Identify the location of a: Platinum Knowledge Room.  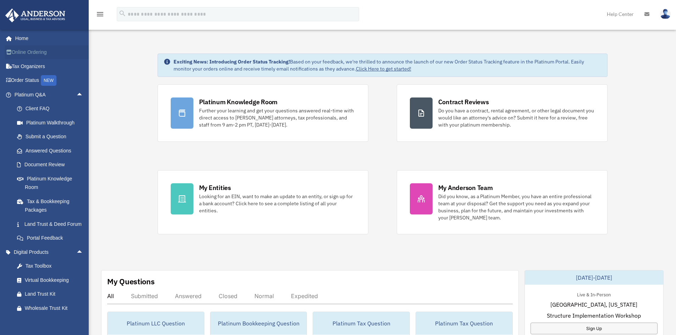
(52, 183).